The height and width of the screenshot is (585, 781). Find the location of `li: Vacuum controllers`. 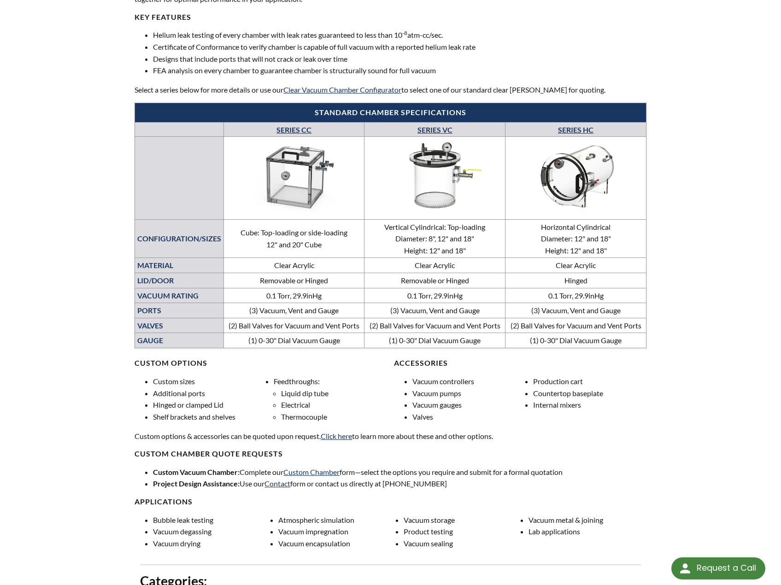

li: Vacuum controllers is located at coordinates (469, 381).